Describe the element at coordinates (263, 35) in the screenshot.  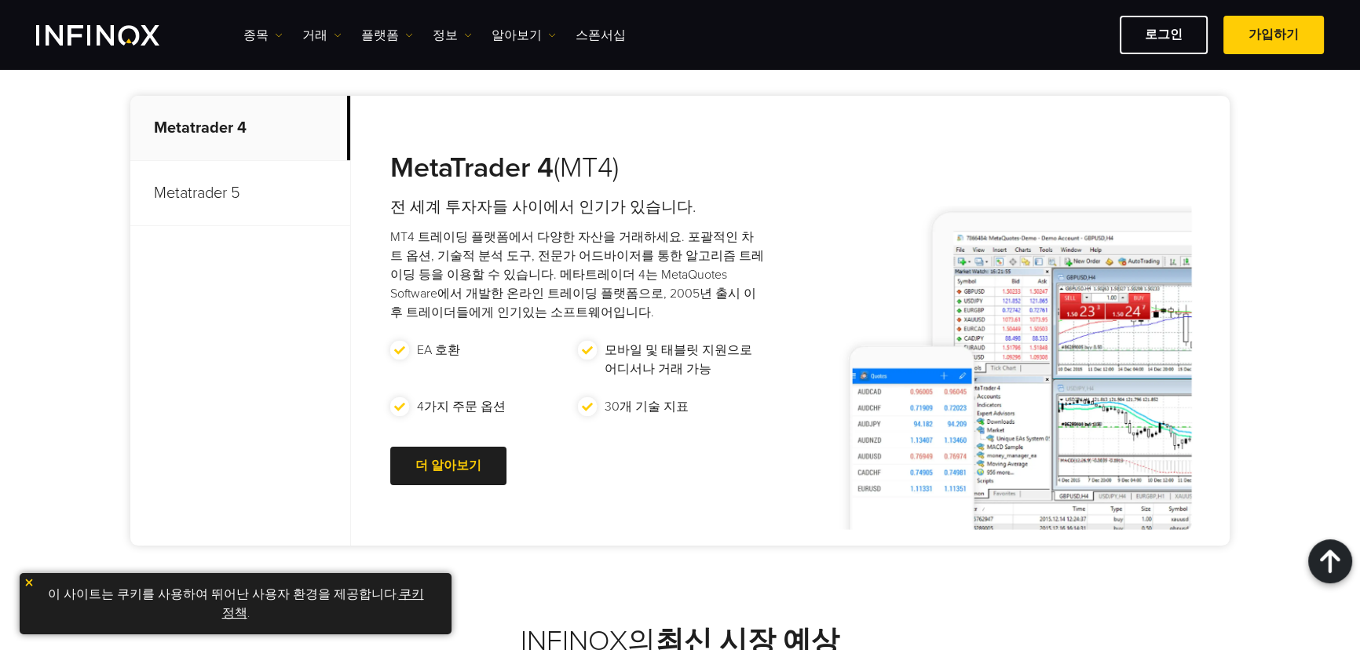
I see `a: 종목` at that location.